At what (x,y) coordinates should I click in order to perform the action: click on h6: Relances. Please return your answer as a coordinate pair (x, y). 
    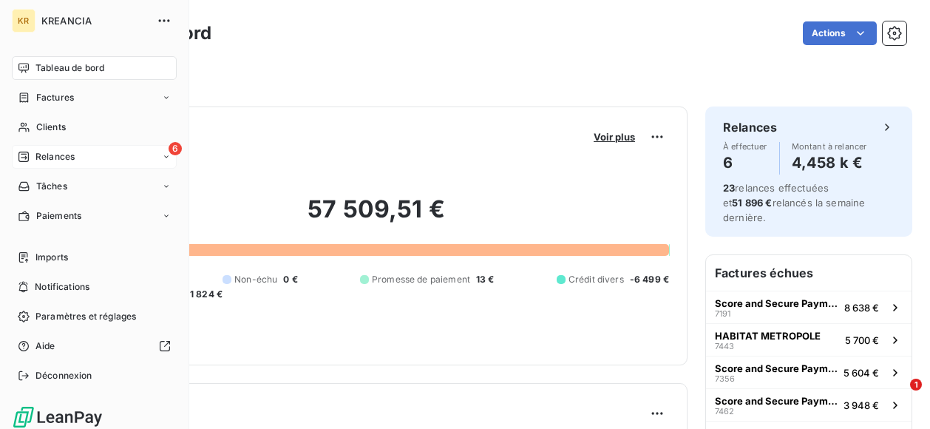
    Looking at the image, I should click on (750, 127).